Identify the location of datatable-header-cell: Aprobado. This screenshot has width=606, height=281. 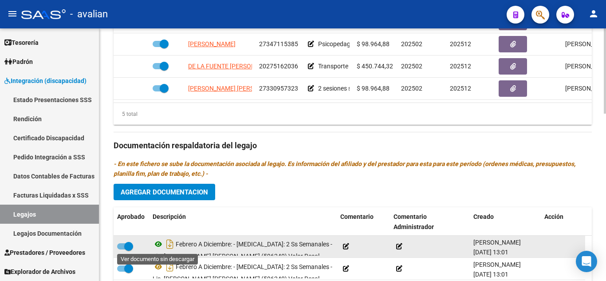
(131, 222).